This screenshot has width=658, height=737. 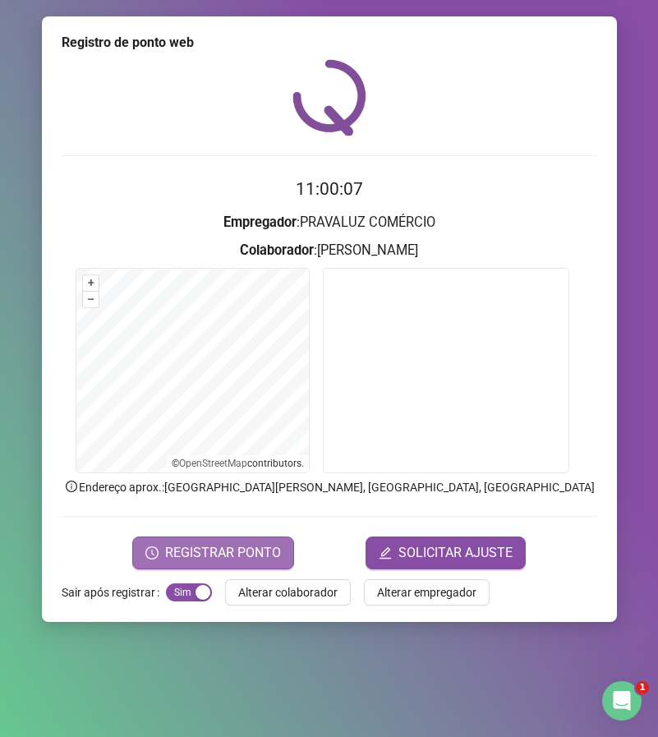 I want to click on h3: : PRAVALUZ COMÉRCIO, so click(x=330, y=223).